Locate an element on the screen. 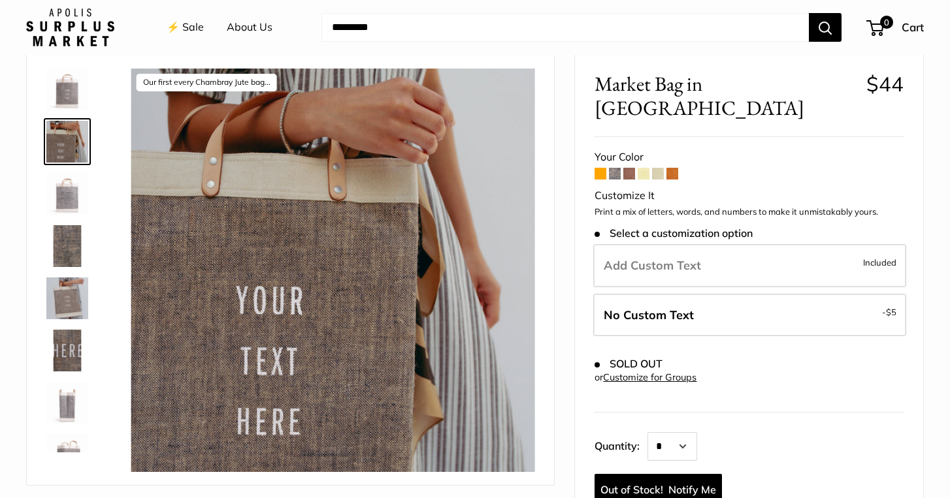 Image resolution: width=950 pixels, height=498 pixels. img: description_A close up of our first Chambray Jute Bag is located at coordinates (67, 351).